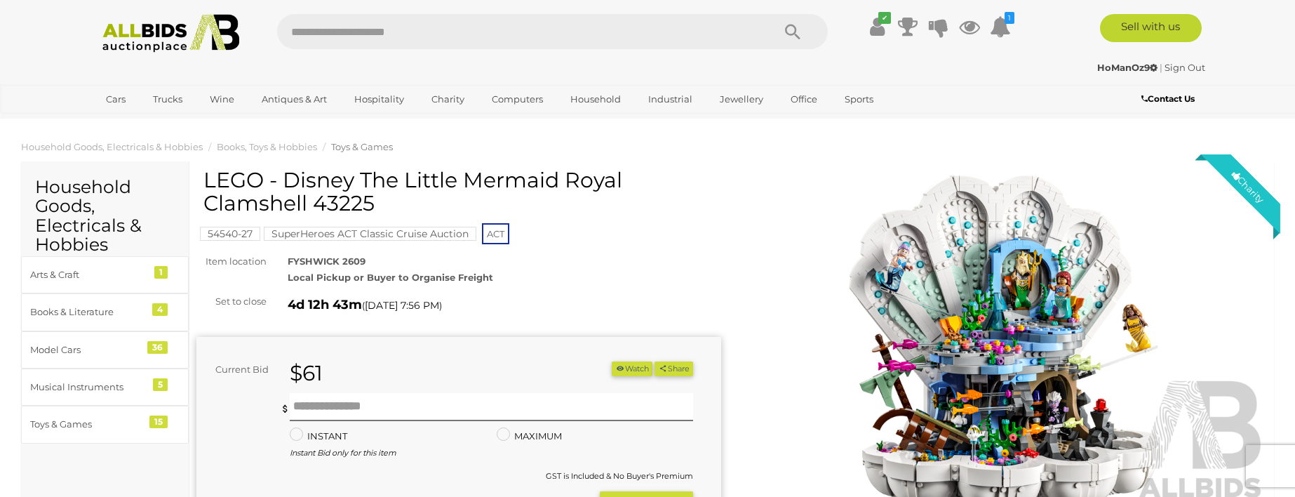 This screenshot has width=1295, height=497. I want to click on button: Watch, so click(632, 368).